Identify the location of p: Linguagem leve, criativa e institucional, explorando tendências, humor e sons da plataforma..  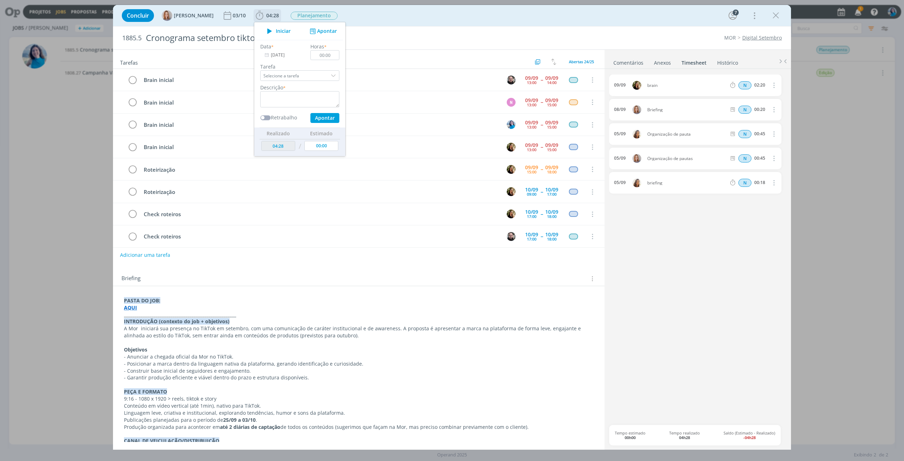
(359, 413).